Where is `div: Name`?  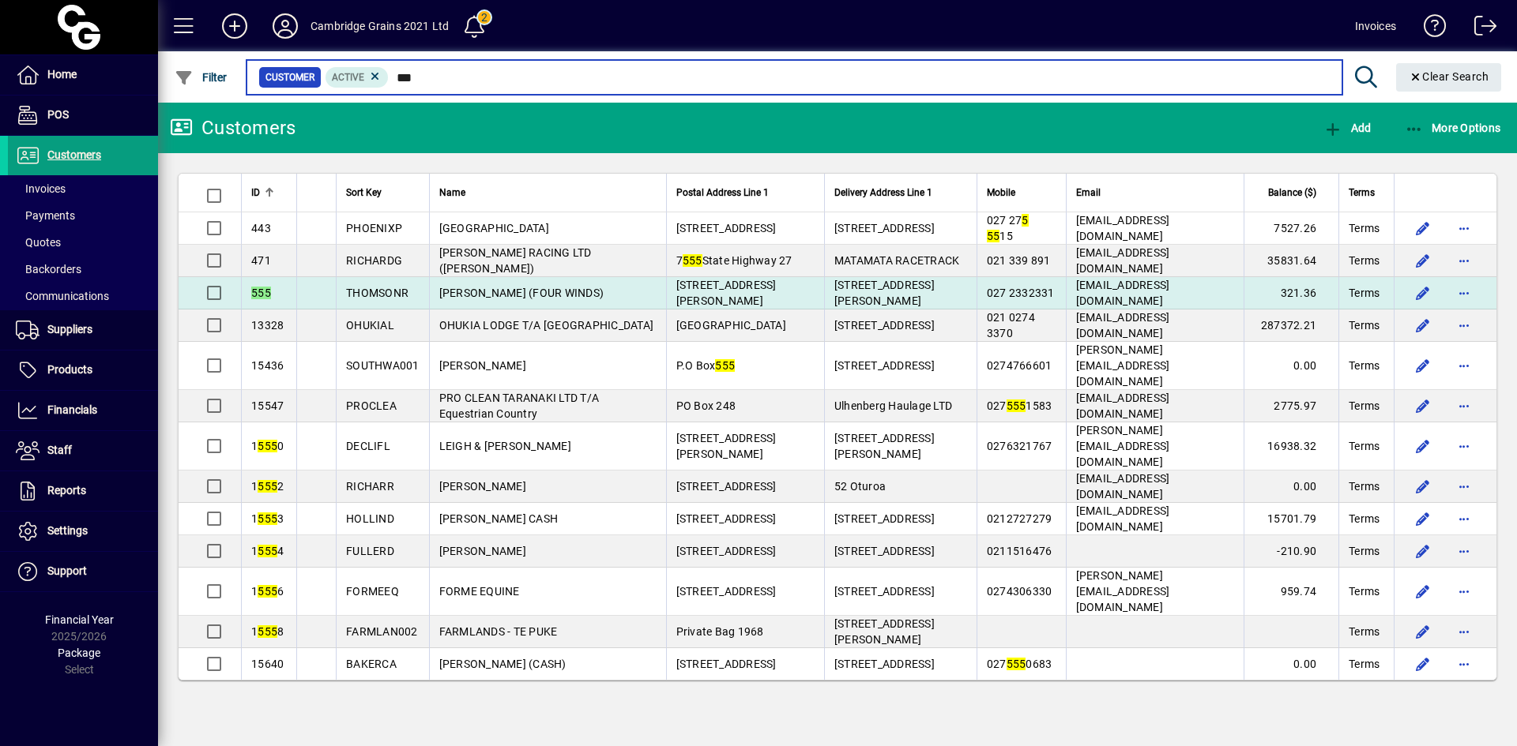 div: Name is located at coordinates (547, 193).